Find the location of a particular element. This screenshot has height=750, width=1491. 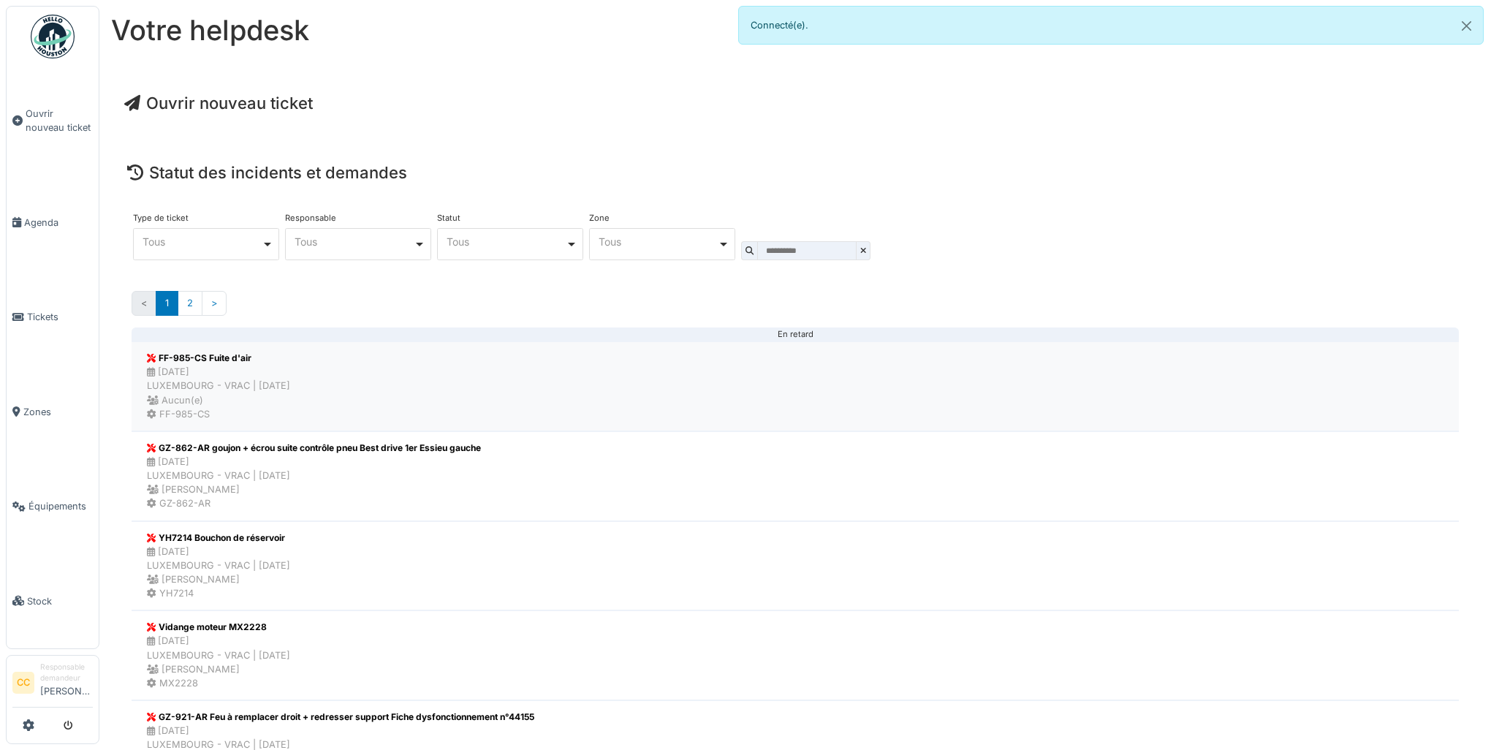

label: Zone is located at coordinates (599, 218).